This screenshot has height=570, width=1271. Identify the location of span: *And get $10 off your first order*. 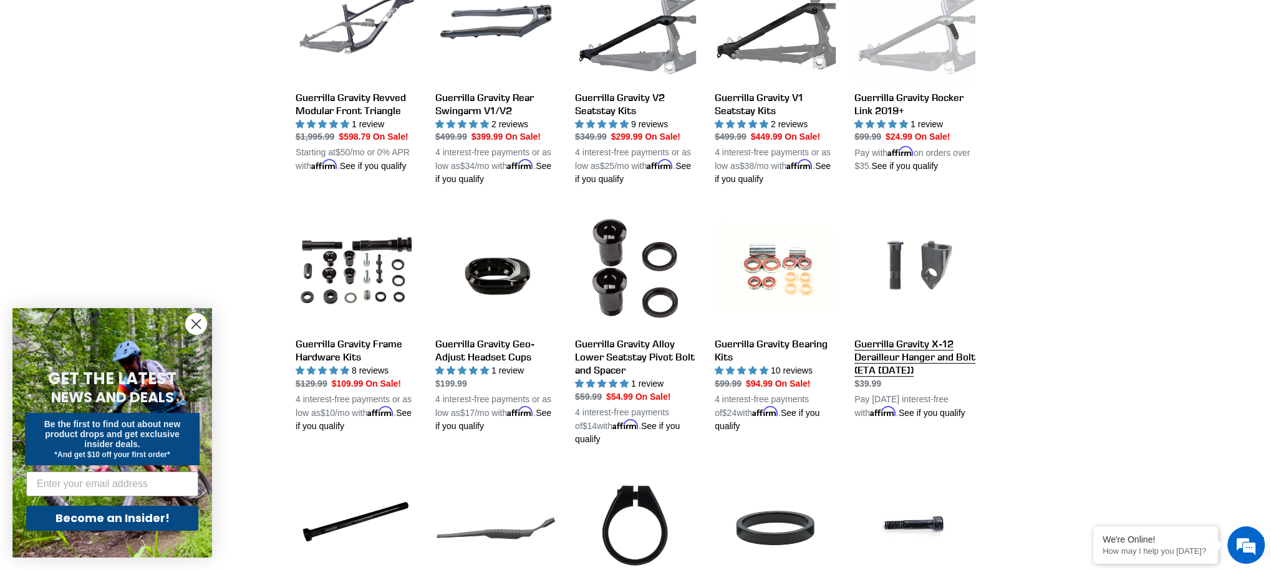
(112, 455).